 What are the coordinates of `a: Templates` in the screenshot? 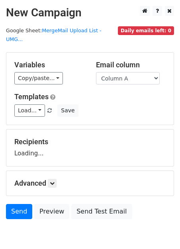 It's located at (32, 97).